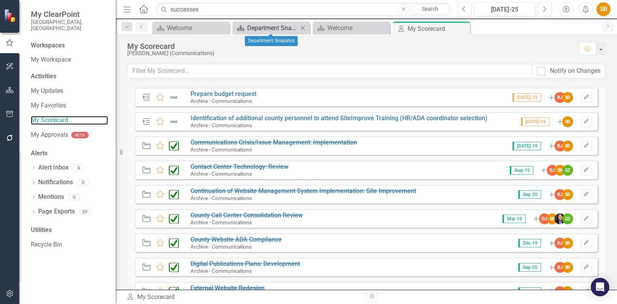 The width and height of the screenshot is (617, 304). I want to click on s: Continuation of Website Management System Implementation: Site Improvement, so click(303, 191).